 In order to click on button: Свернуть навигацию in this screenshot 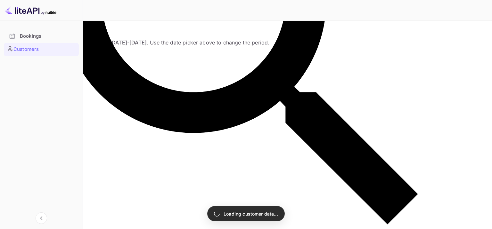, I will do `click(41, 218)`.